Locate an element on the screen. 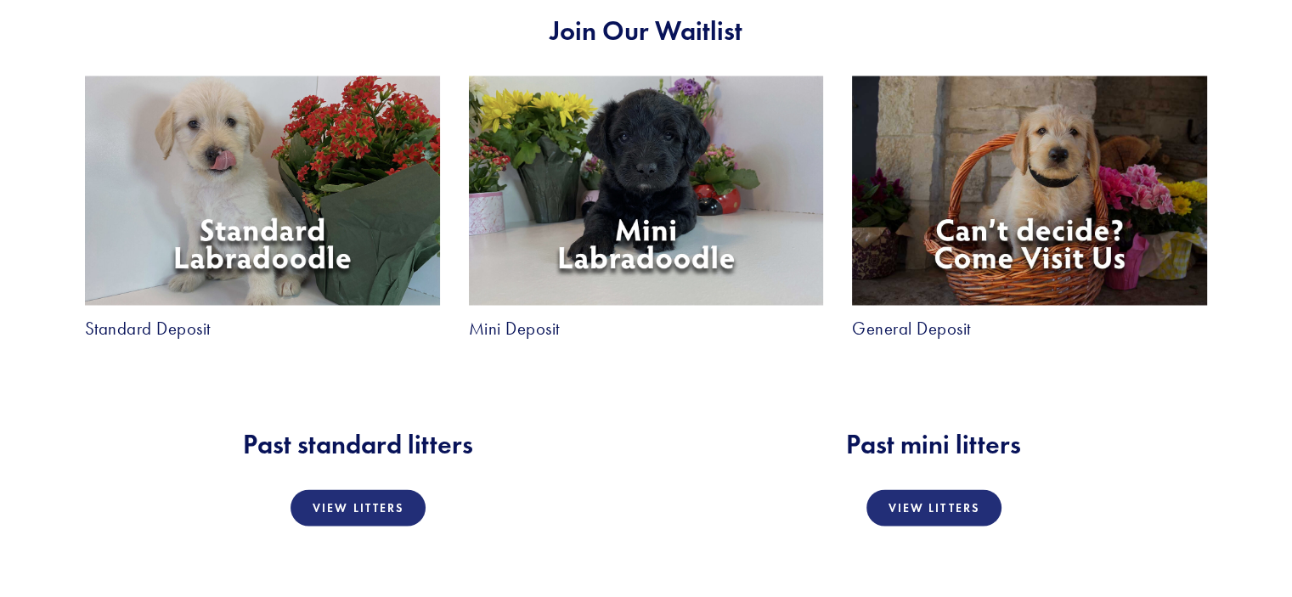 This screenshot has width=1292, height=597. h2: Past mini litters is located at coordinates (934, 443).